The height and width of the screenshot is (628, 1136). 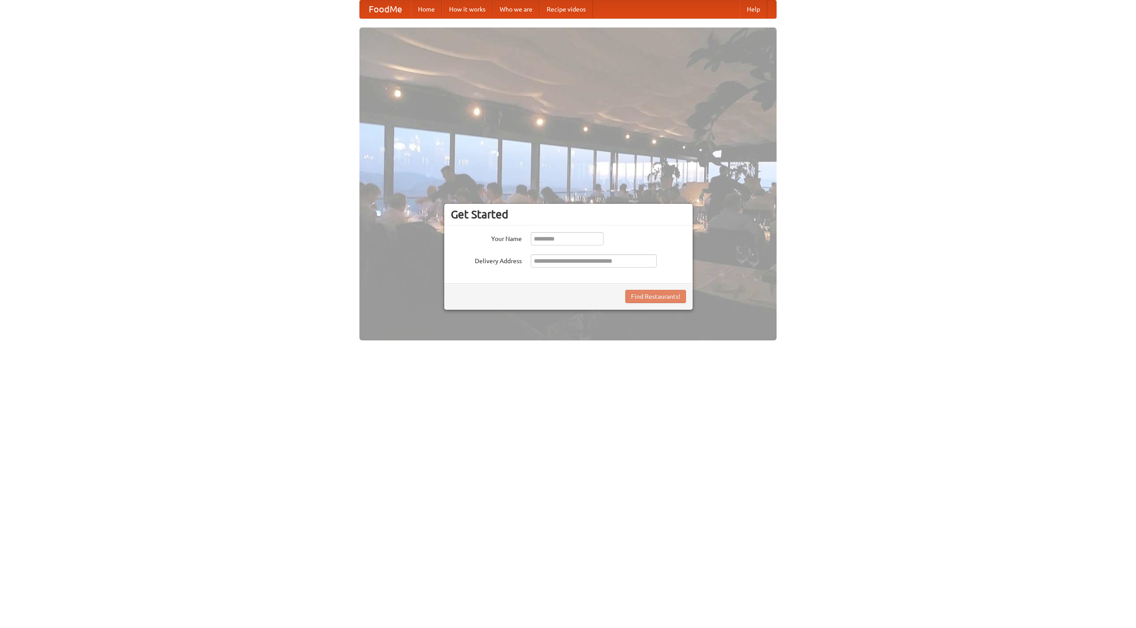 What do you see at coordinates (467, 9) in the screenshot?
I see `a: How it works` at bounding box center [467, 9].